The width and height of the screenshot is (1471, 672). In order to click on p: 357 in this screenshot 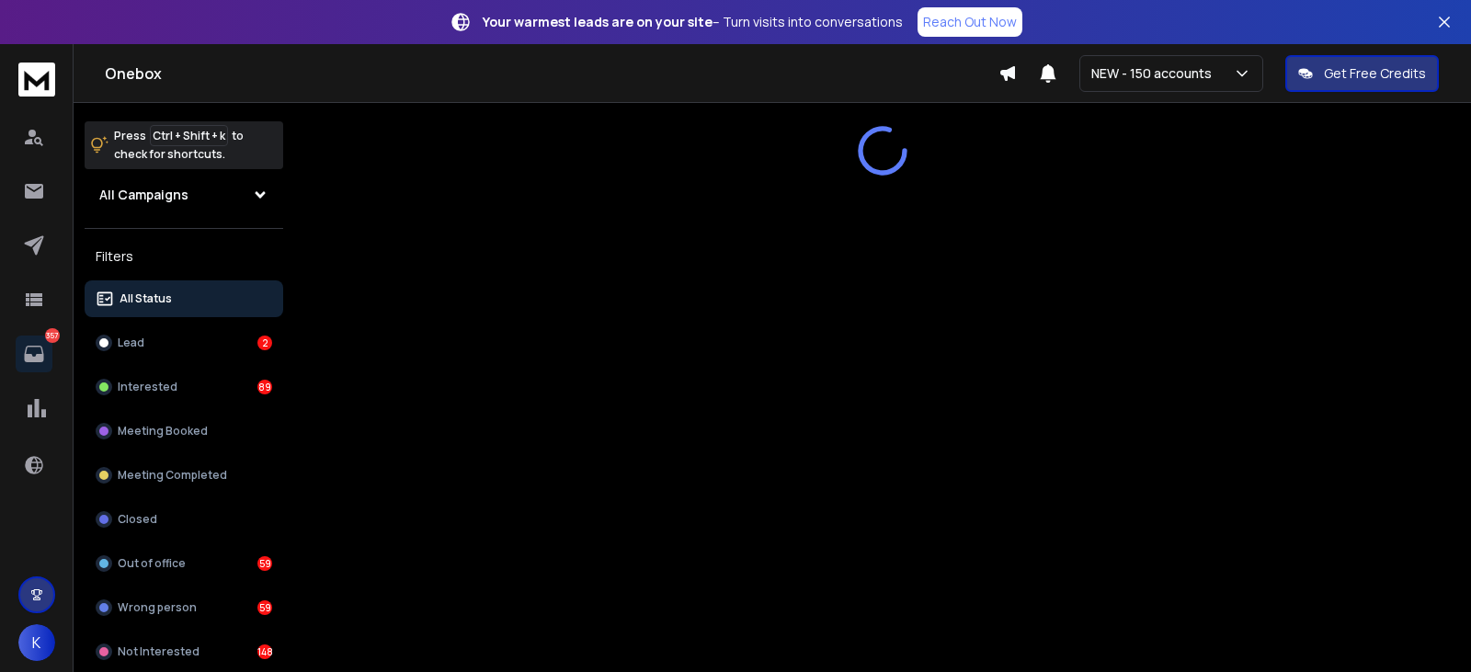, I will do `click(52, 336)`.